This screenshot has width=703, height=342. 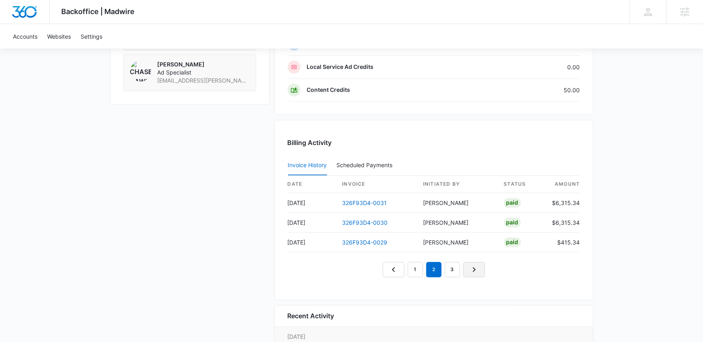 I want to click on h3: Billing Activity, so click(x=434, y=143).